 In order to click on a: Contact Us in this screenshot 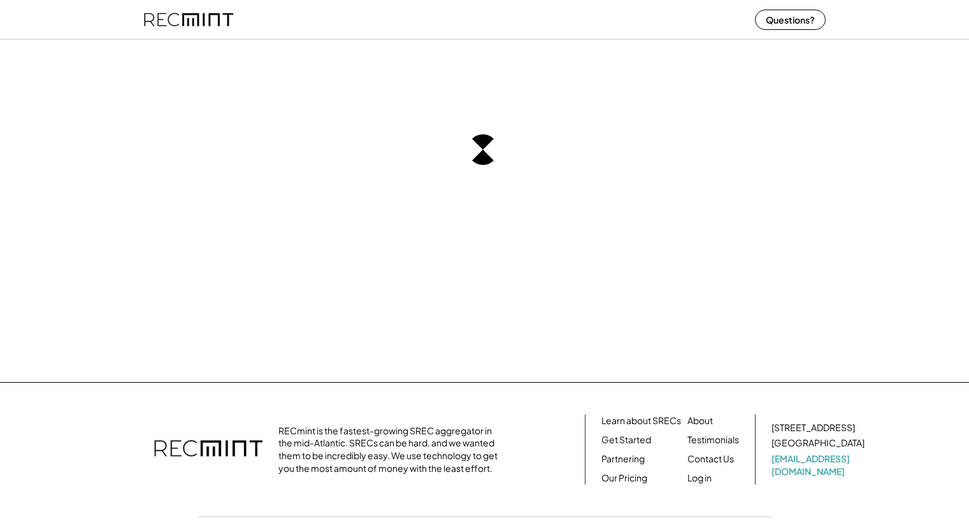, I will do `click(711, 460)`.